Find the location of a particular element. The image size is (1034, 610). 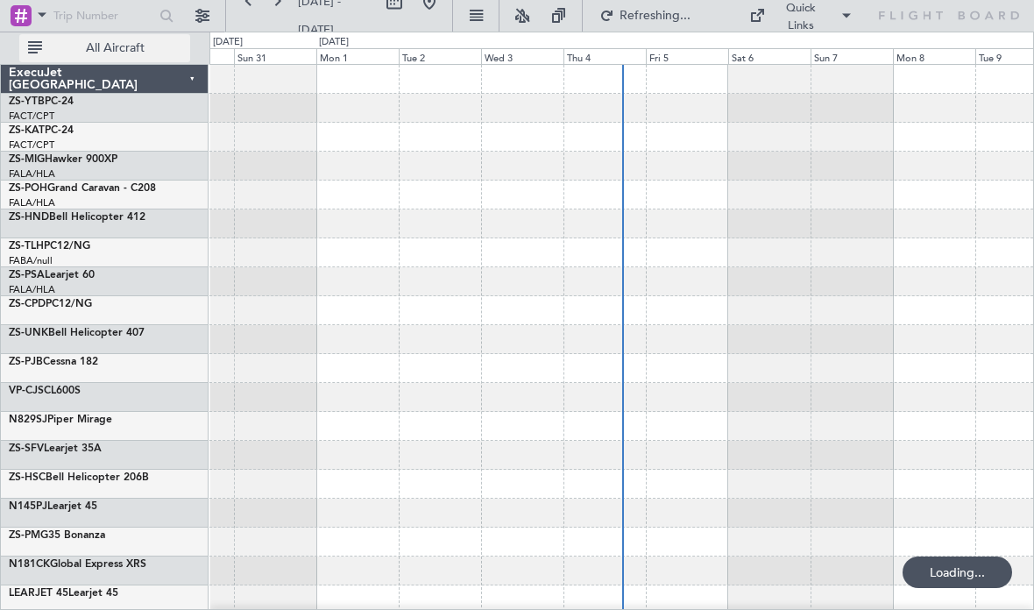

input: Trip Number is located at coordinates (103, 16).